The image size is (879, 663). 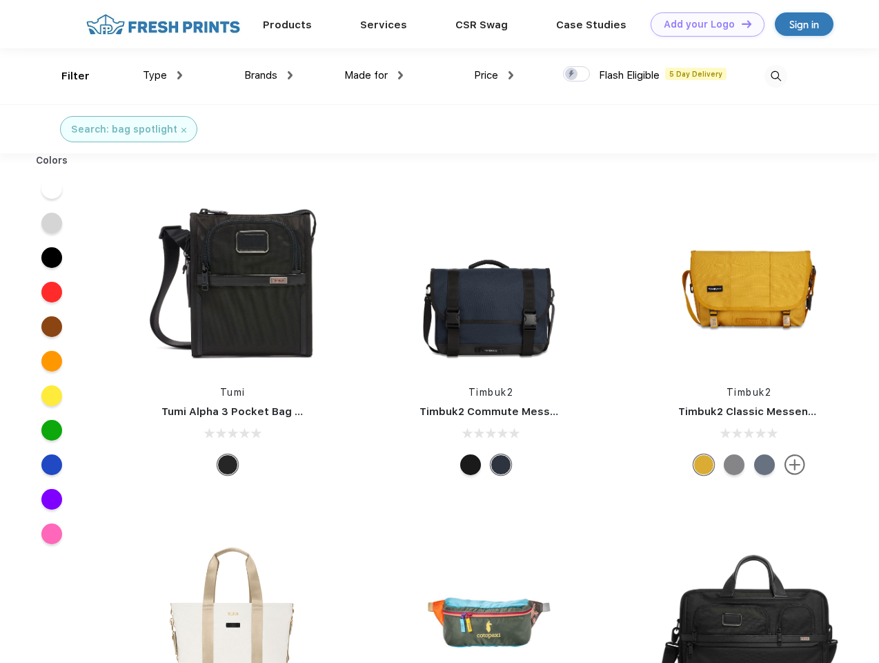 I want to click on a: Products, so click(x=287, y=25).